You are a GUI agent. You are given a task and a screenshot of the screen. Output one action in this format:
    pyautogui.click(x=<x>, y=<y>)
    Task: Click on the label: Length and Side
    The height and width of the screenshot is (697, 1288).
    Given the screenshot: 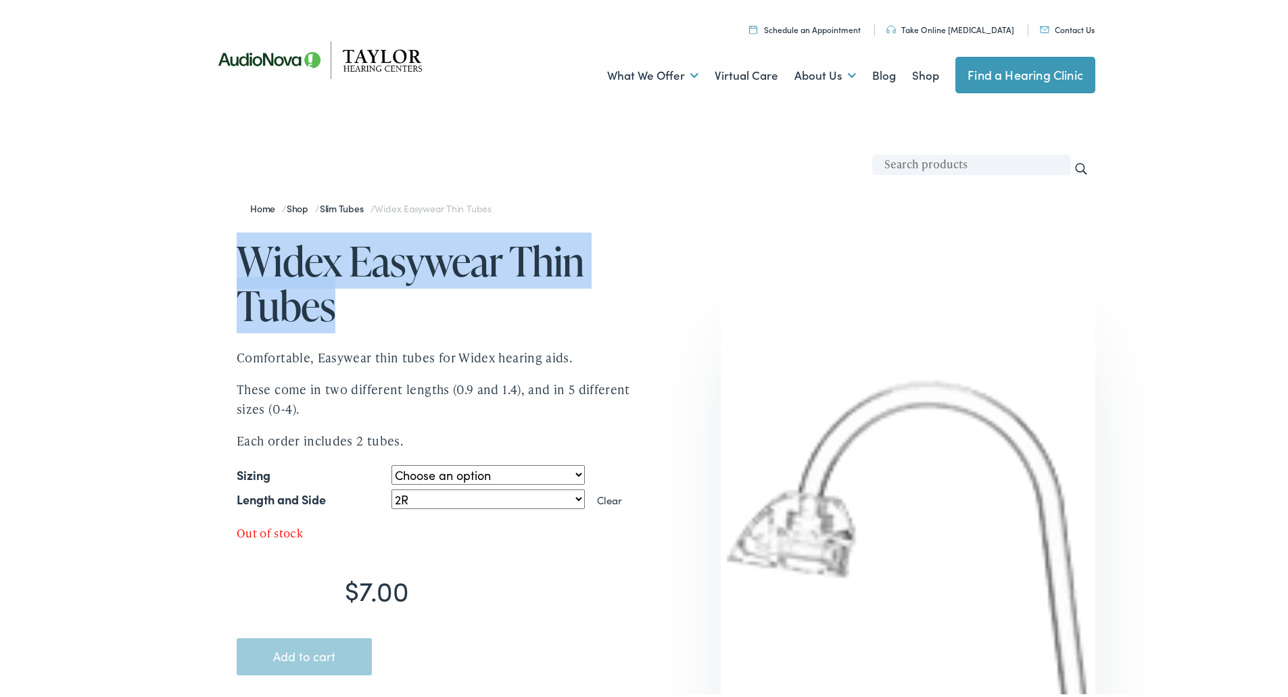 What is the action you would take?
    pyautogui.click(x=281, y=497)
    